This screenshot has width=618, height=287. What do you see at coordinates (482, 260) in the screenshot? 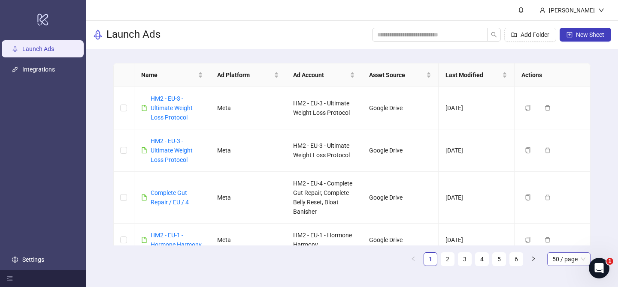
I see `a: 4` at bounding box center [482, 260].